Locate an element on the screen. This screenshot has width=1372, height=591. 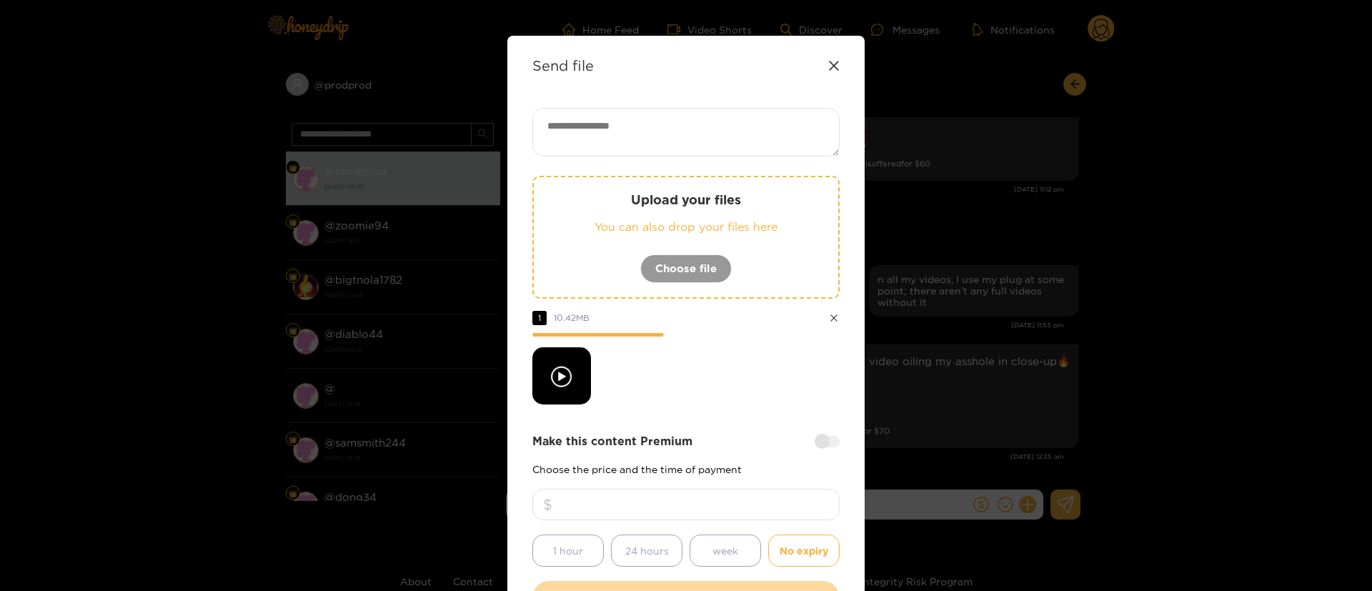
button: 1 hour is located at coordinates (568, 550).